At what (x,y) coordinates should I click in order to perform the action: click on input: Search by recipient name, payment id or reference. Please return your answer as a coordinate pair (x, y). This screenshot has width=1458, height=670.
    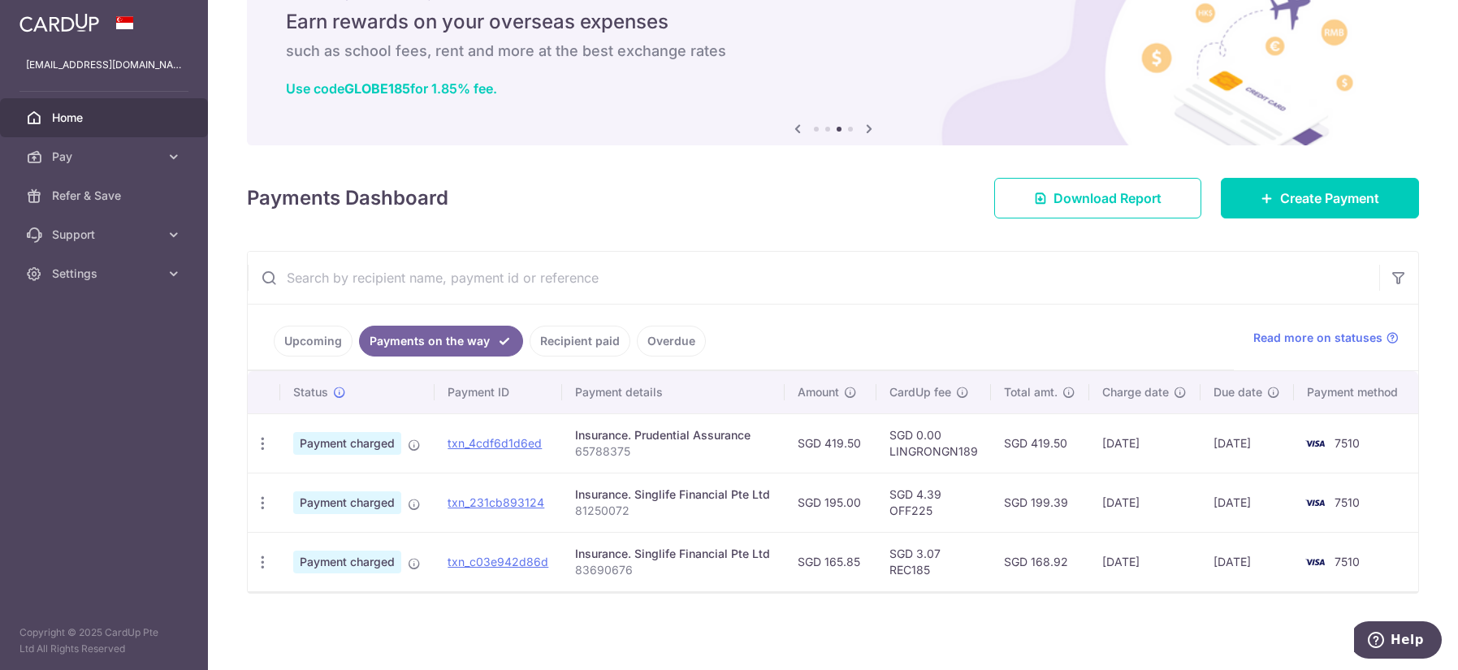
    Looking at the image, I should click on (813, 278).